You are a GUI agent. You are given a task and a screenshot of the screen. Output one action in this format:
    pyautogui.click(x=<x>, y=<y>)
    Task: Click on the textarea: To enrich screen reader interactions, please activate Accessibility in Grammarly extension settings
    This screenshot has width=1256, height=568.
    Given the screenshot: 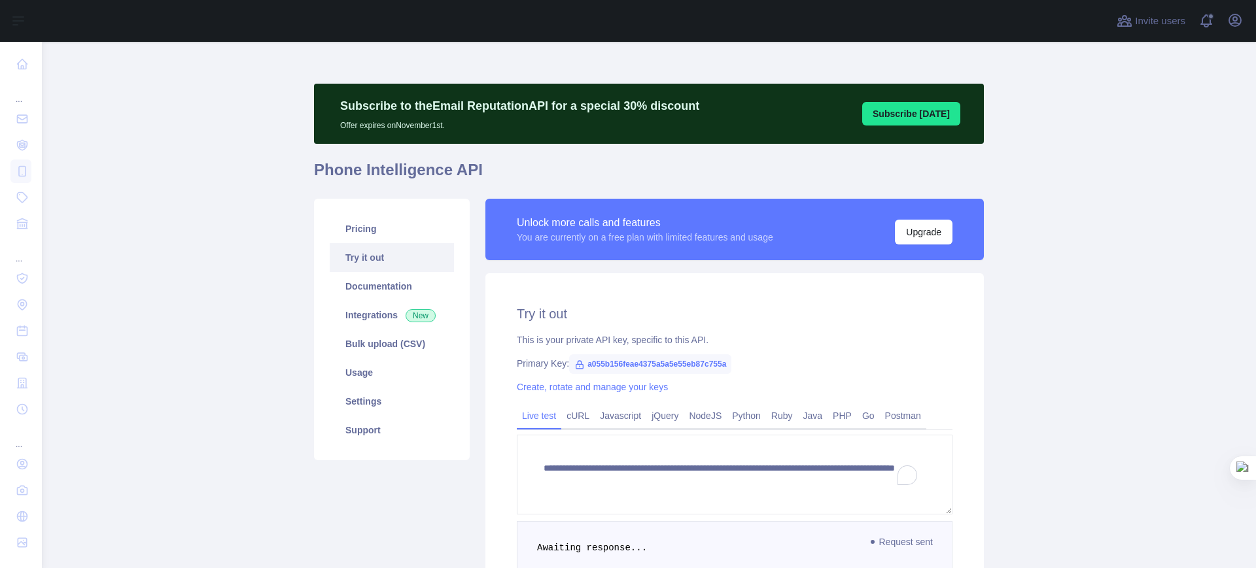 What is the action you would take?
    pyautogui.click(x=734, y=475)
    